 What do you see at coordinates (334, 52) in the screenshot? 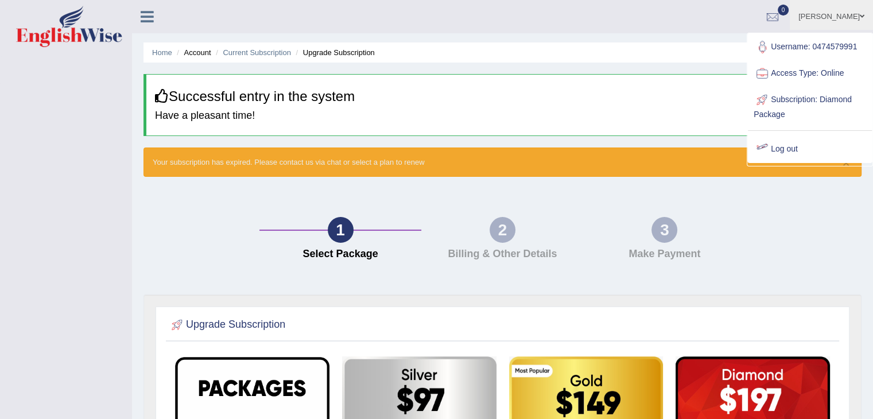
I see `li: Upgrade Subscription` at bounding box center [334, 52].